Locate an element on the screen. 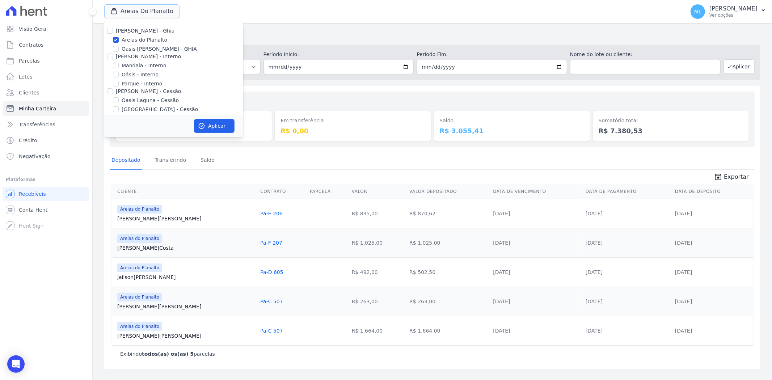 Image resolution: width=772 pixels, height=380 pixels. th: Valor is located at coordinates (378, 191).